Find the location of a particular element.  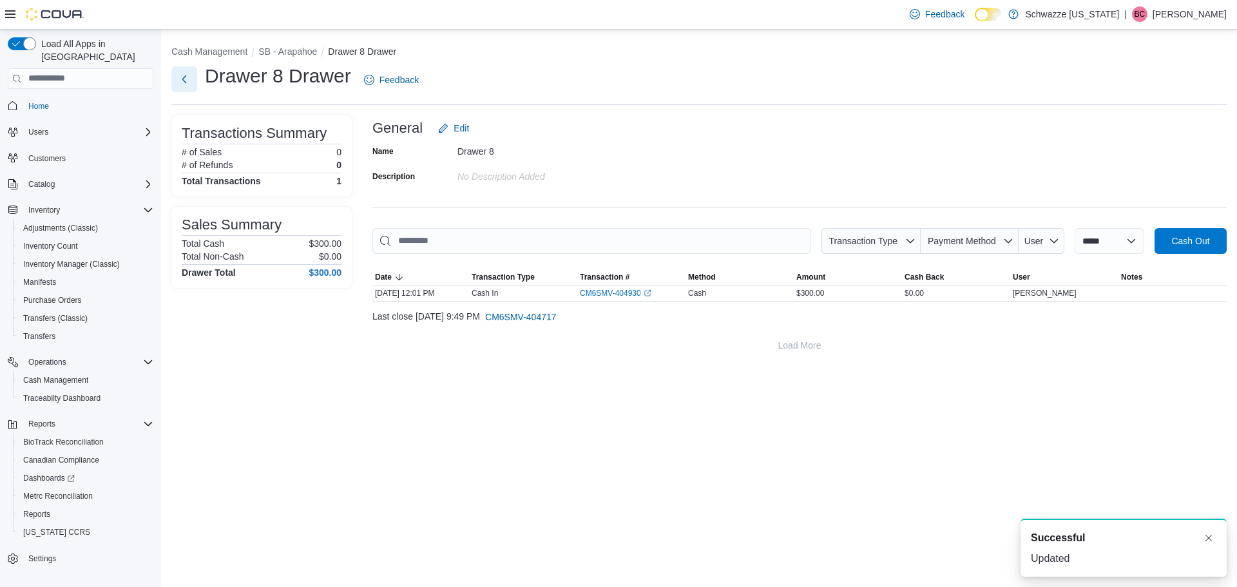

button: Next is located at coordinates (184, 79).